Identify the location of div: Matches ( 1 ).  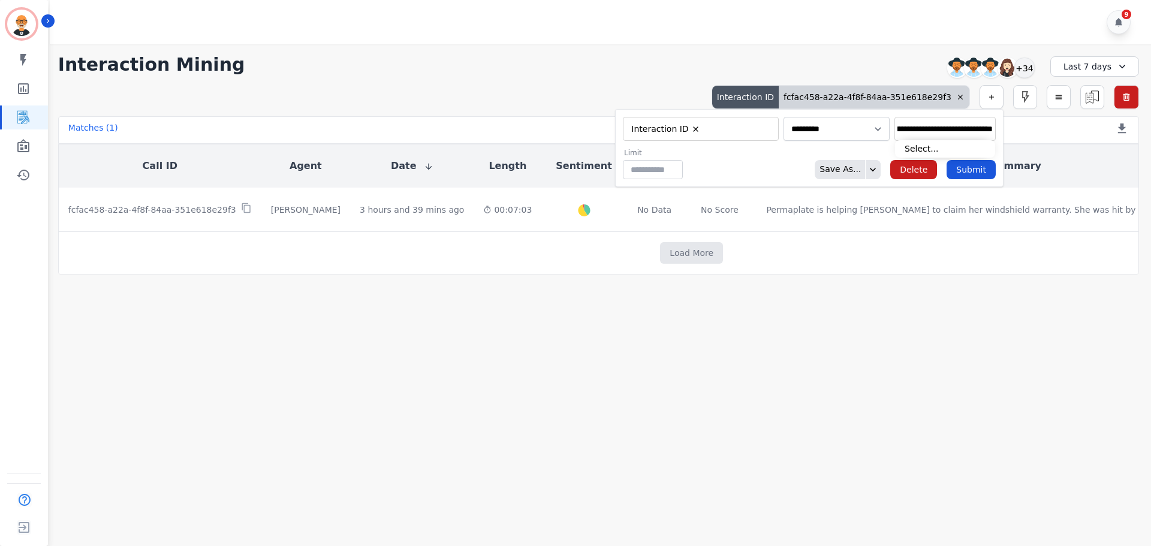
(93, 130).